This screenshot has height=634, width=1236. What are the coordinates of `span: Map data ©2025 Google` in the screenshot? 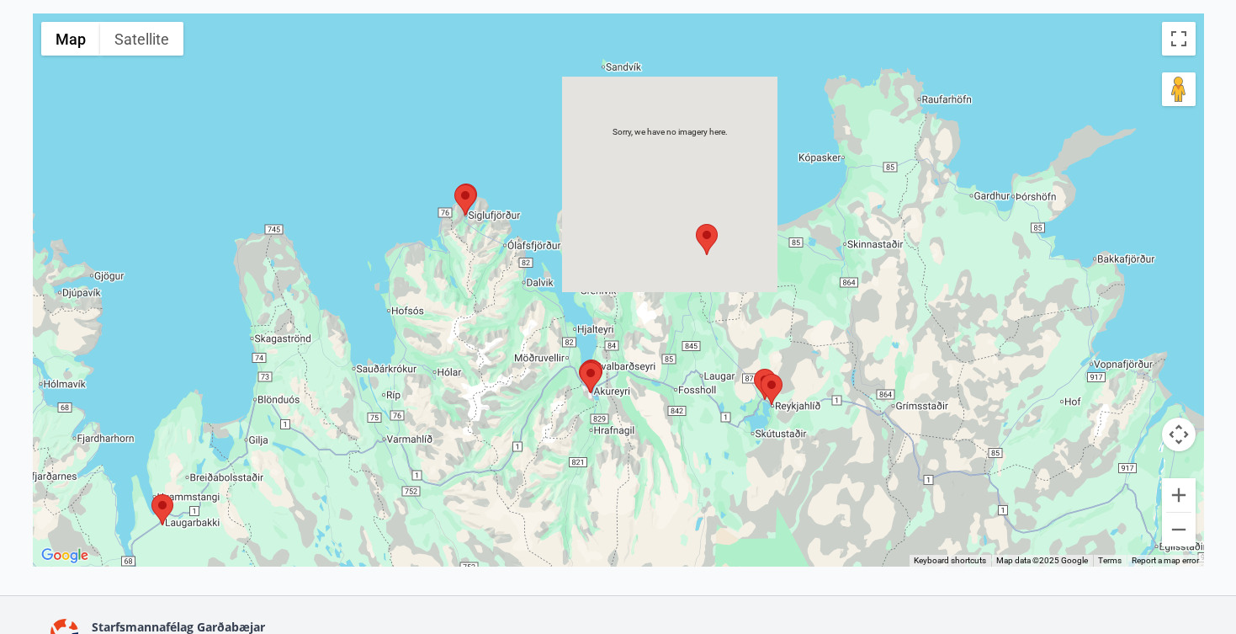 It's located at (1042, 560).